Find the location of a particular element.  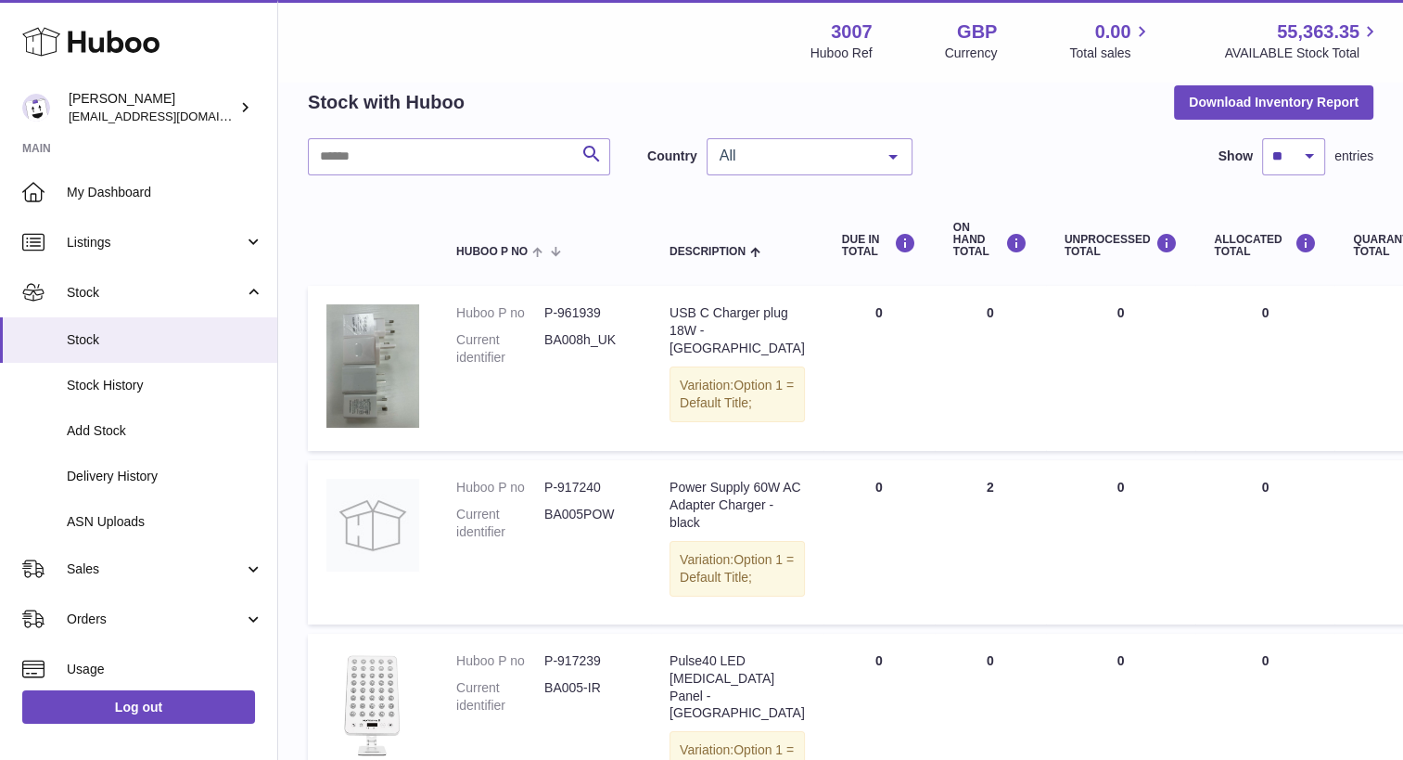

a: 55,363.35 AVAILABLE Stock Total is located at coordinates (1302, 41).